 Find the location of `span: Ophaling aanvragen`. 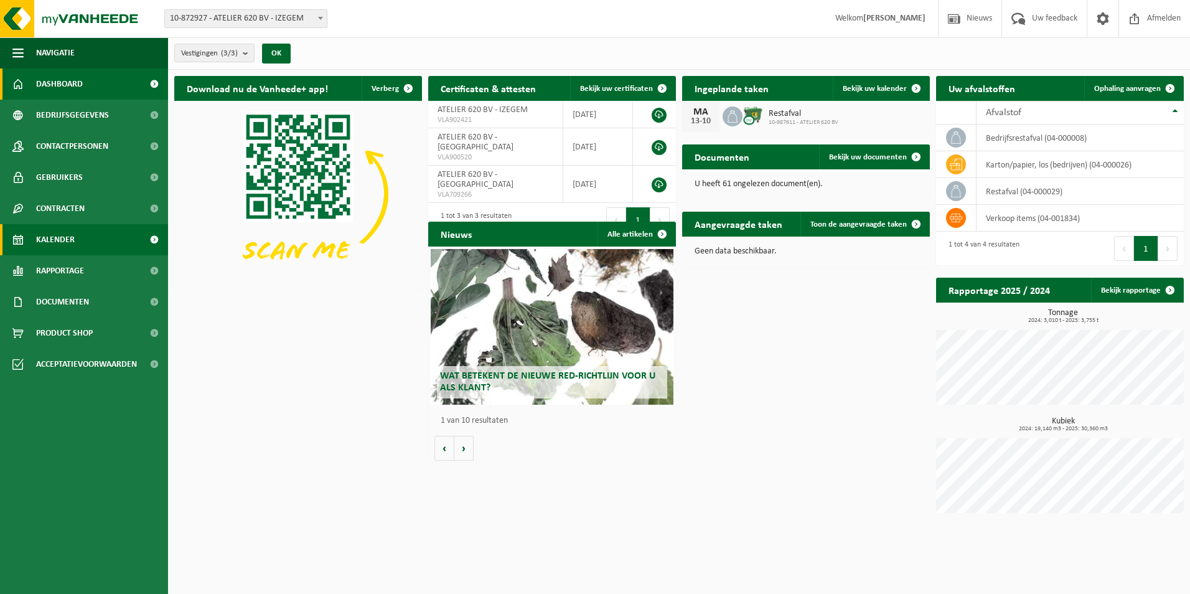

span: Ophaling aanvragen is located at coordinates (1127, 88).